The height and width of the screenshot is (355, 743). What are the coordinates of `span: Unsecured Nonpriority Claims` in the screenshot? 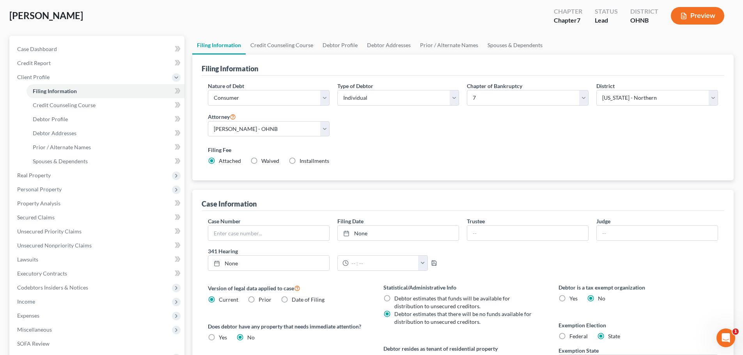 It's located at (54, 245).